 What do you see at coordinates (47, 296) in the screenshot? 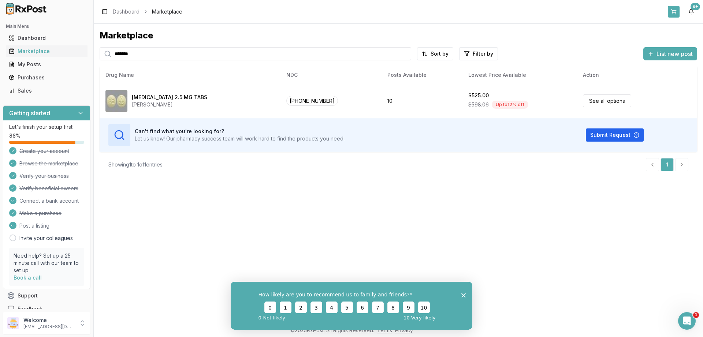
I see `button: Support` at bounding box center [47, 296].